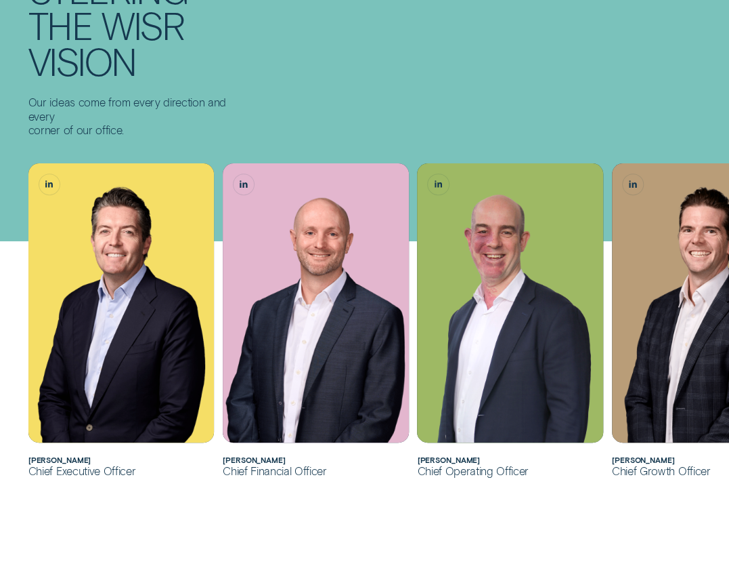 The height and width of the screenshot is (566, 729). I want to click on div: Andrew Goodwin, Chief Executive Officer, so click(121, 303).